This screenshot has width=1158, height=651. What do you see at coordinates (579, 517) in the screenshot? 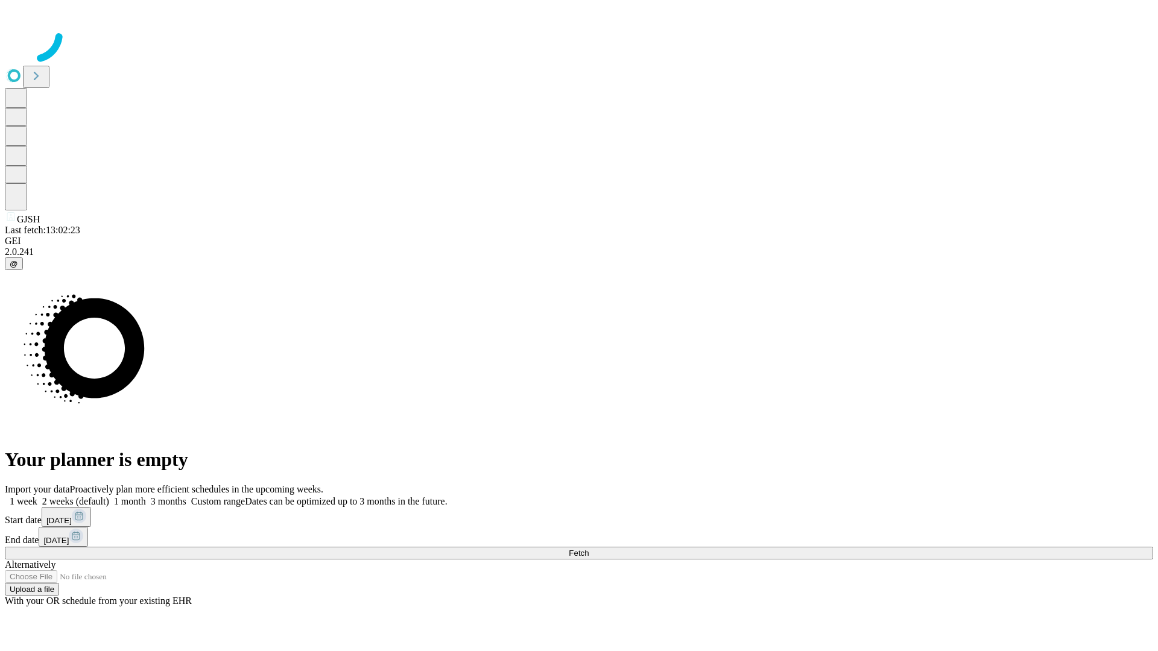
I see `div: Start date` at bounding box center [579, 517].